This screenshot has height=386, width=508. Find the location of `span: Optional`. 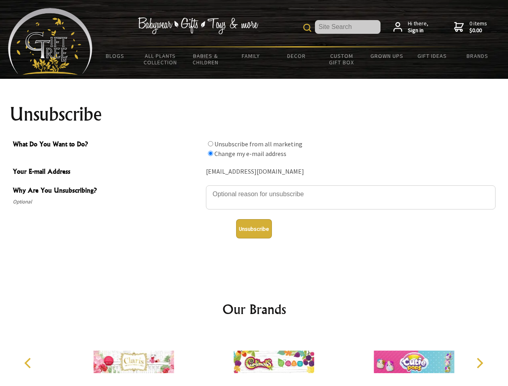

span: Optional is located at coordinates (107, 202).